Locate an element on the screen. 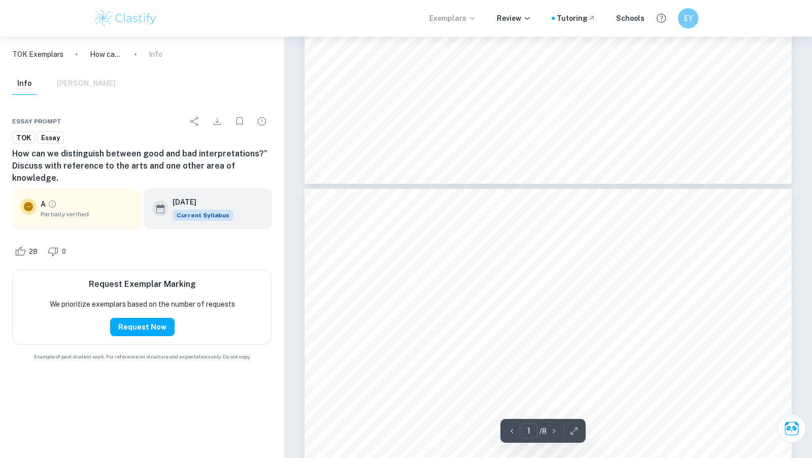  span: Essay is located at coordinates (50, 138).